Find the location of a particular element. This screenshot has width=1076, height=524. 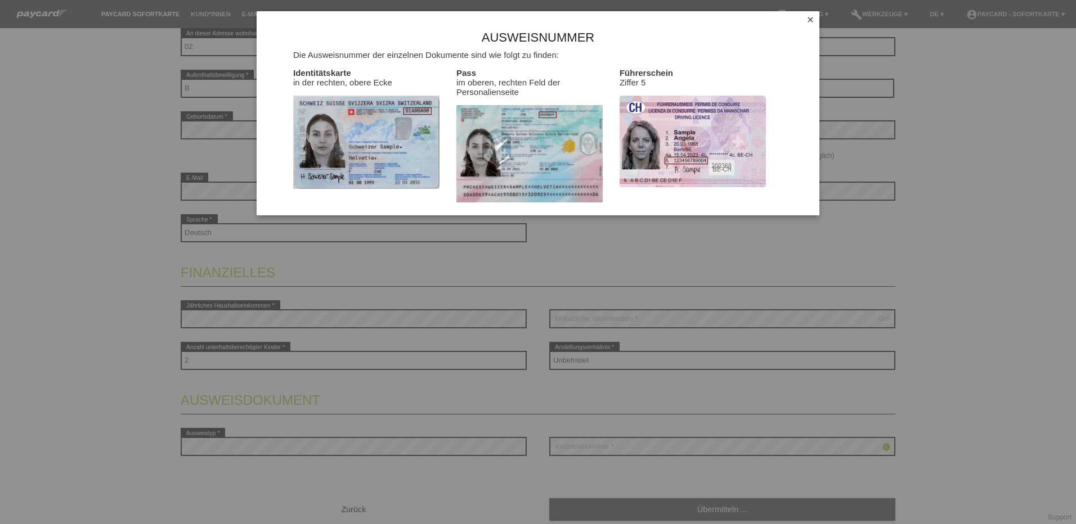

img: id_document_number_help_id.png is located at coordinates (366, 142).